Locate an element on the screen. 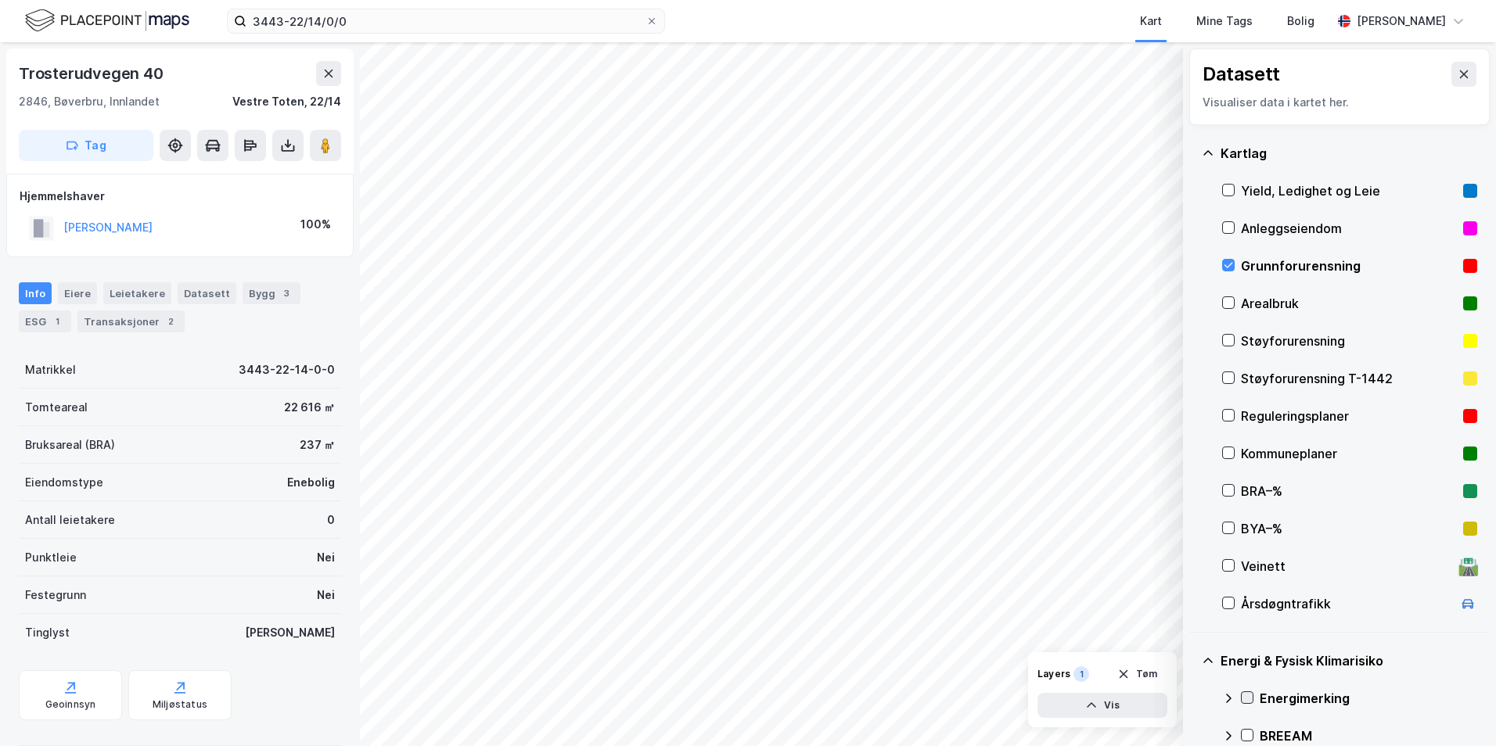 The image size is (1496, 746). div: Bolig is located at coordinates (1300, 21).